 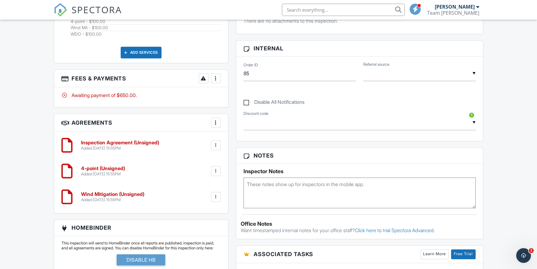 What do you see at coordinates (146, 28) in the screenshot?
I see `li: Add on: Wind Mit` at bounding box center [146, 28].